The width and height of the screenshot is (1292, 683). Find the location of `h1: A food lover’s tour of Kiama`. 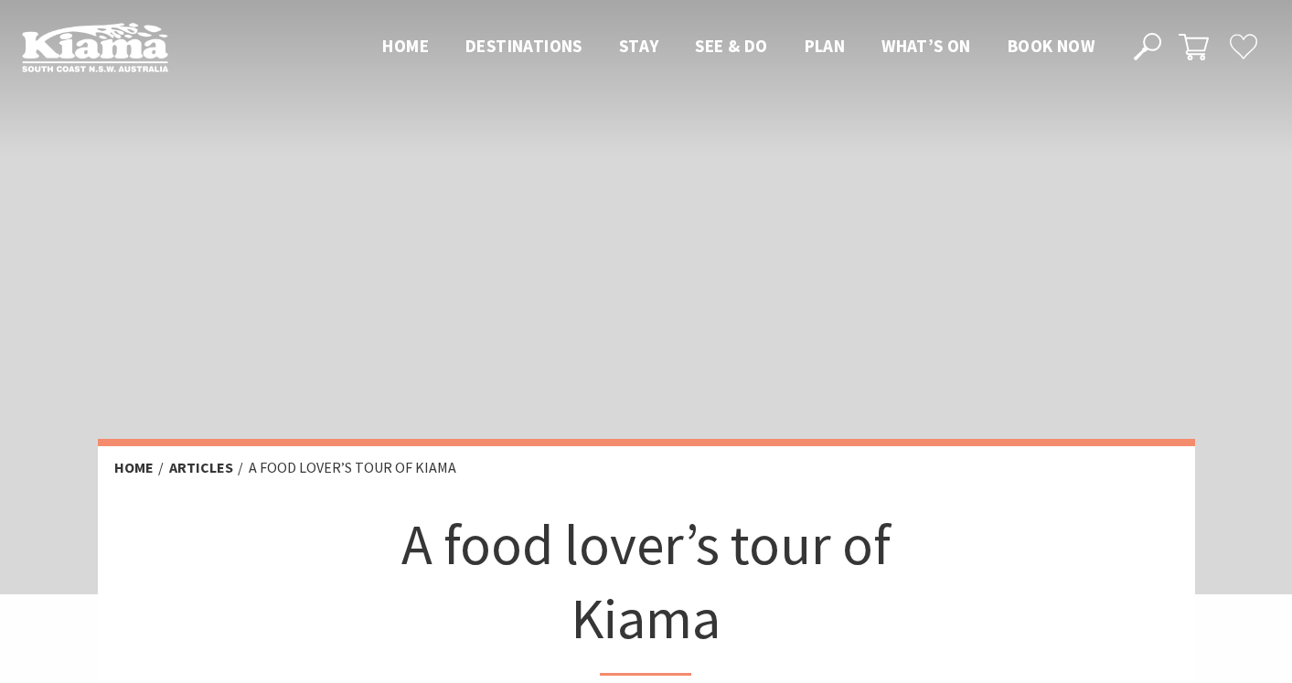

h1: A food lover’s tour of Kiama is located at coordinates (646, 592).